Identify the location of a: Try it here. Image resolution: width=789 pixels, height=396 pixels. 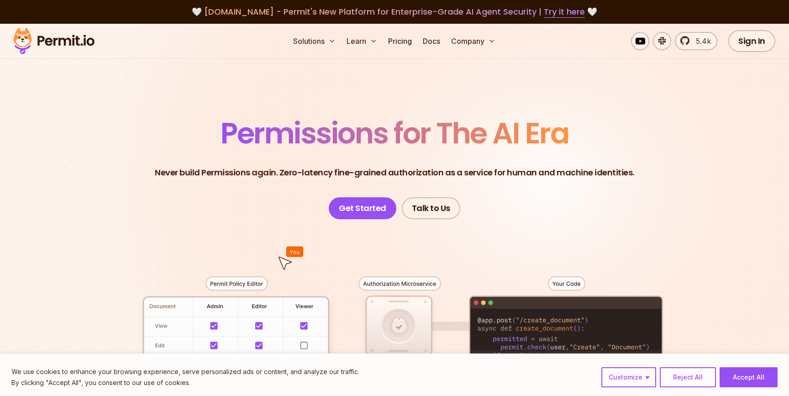
(565, 12).